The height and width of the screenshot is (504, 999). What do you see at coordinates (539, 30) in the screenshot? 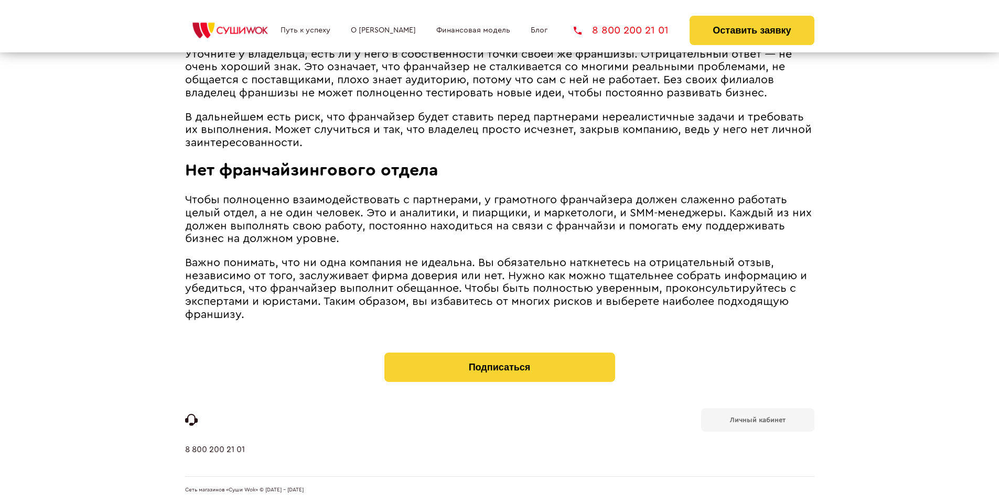
I see `a: Блог` at bounding box center [539, 30].